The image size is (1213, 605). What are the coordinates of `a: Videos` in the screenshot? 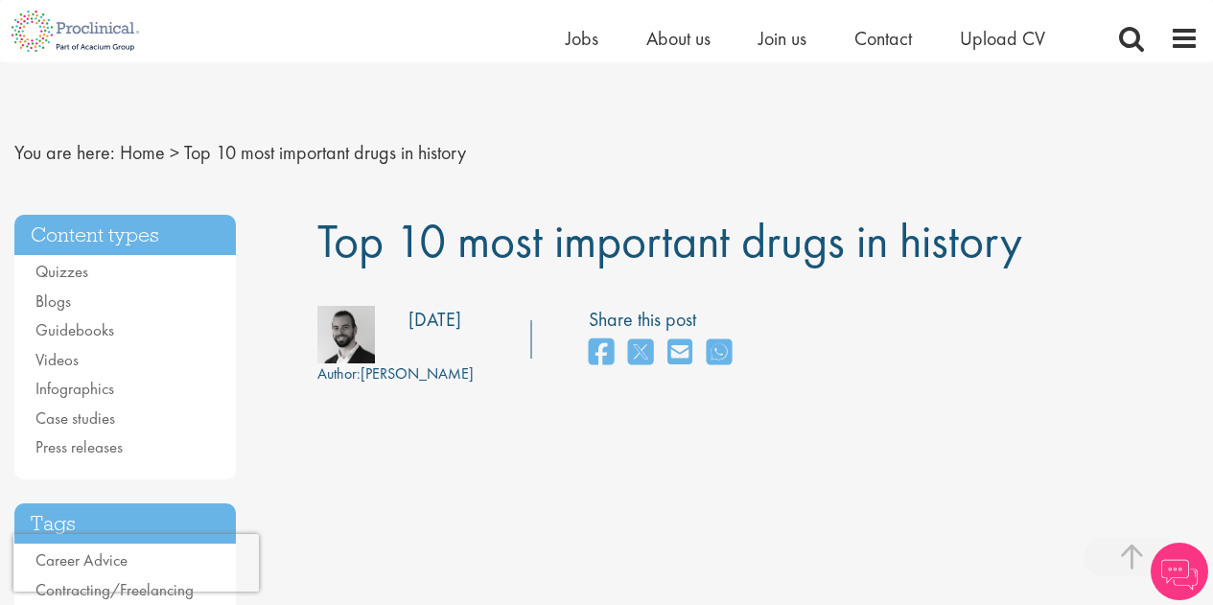 It's located at (57, 360).